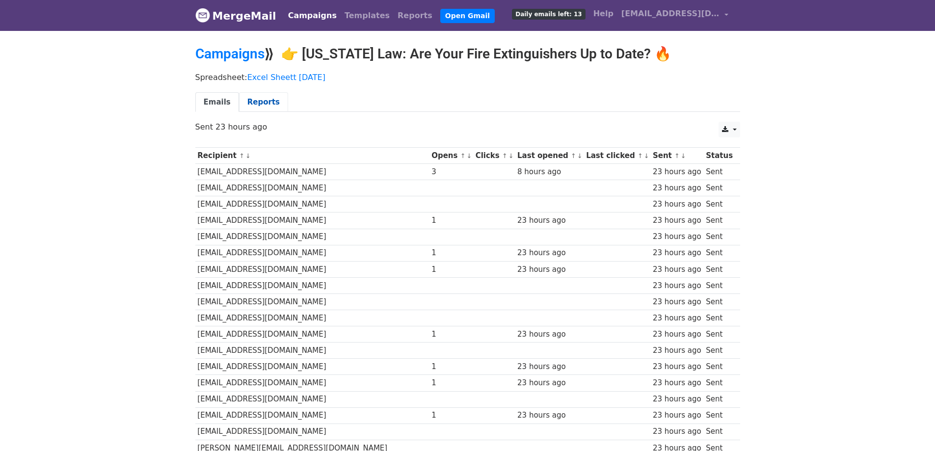  What do you see at coordinates (603, 14) in the screenshot?
I see `a: Help` at bounding box center [603, 14].